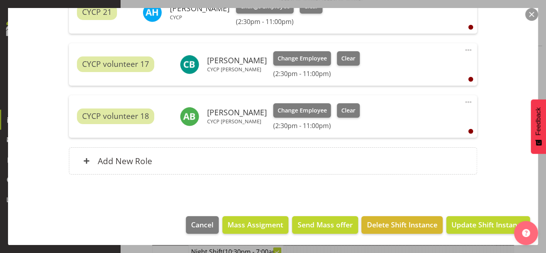 The image size is (546, 253). I want to click on span: CYCP 21, so click(97, 12).